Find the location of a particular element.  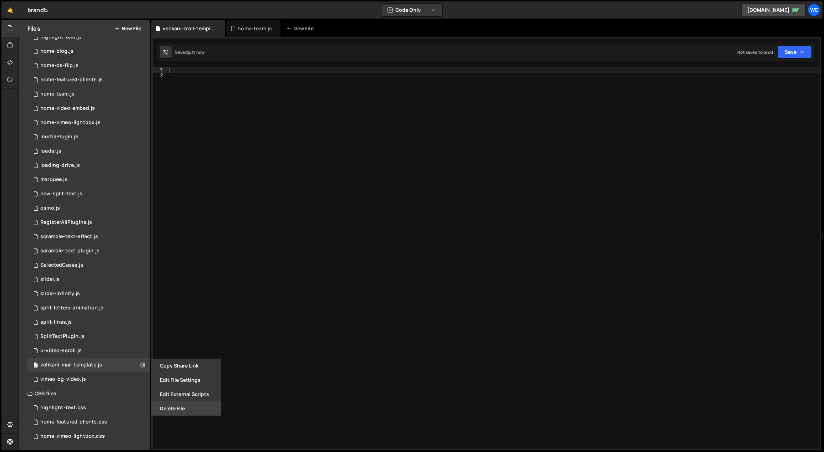

button: Save is located at coordinates (794, 52).